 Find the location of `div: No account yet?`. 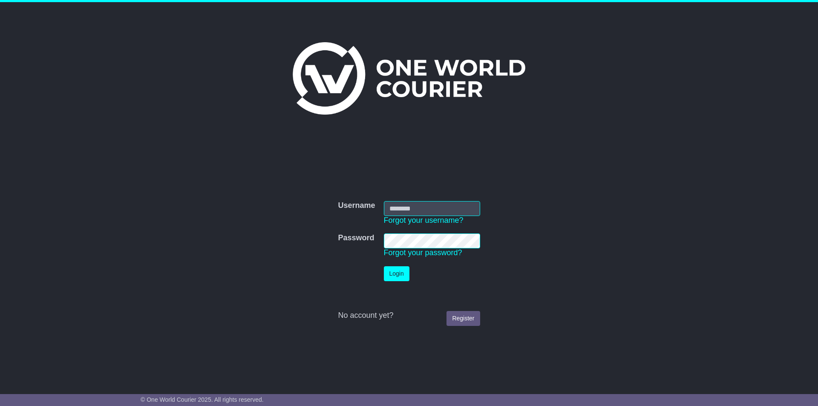

div: No account yet? is located at coordinates (408, 316).